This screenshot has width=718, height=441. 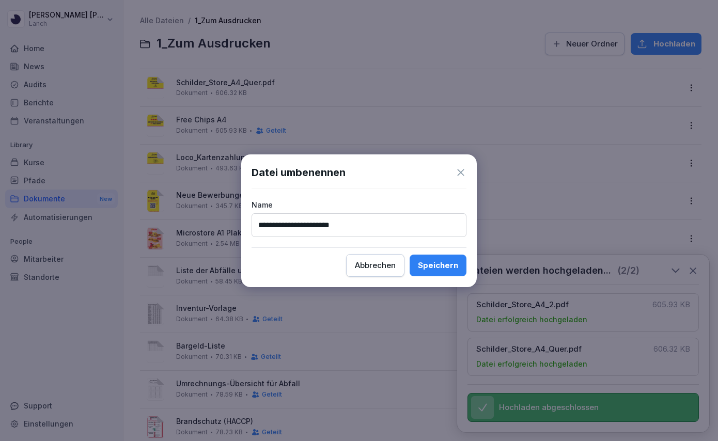 I want to click on button: Speichern, so click(x=438, y=266).